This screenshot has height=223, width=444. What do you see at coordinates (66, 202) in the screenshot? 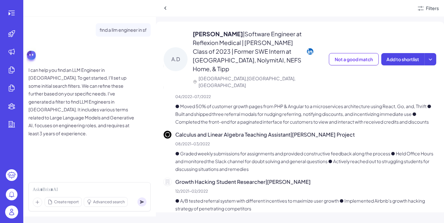
I see `span: Create report` at bounding box center [66, 202].